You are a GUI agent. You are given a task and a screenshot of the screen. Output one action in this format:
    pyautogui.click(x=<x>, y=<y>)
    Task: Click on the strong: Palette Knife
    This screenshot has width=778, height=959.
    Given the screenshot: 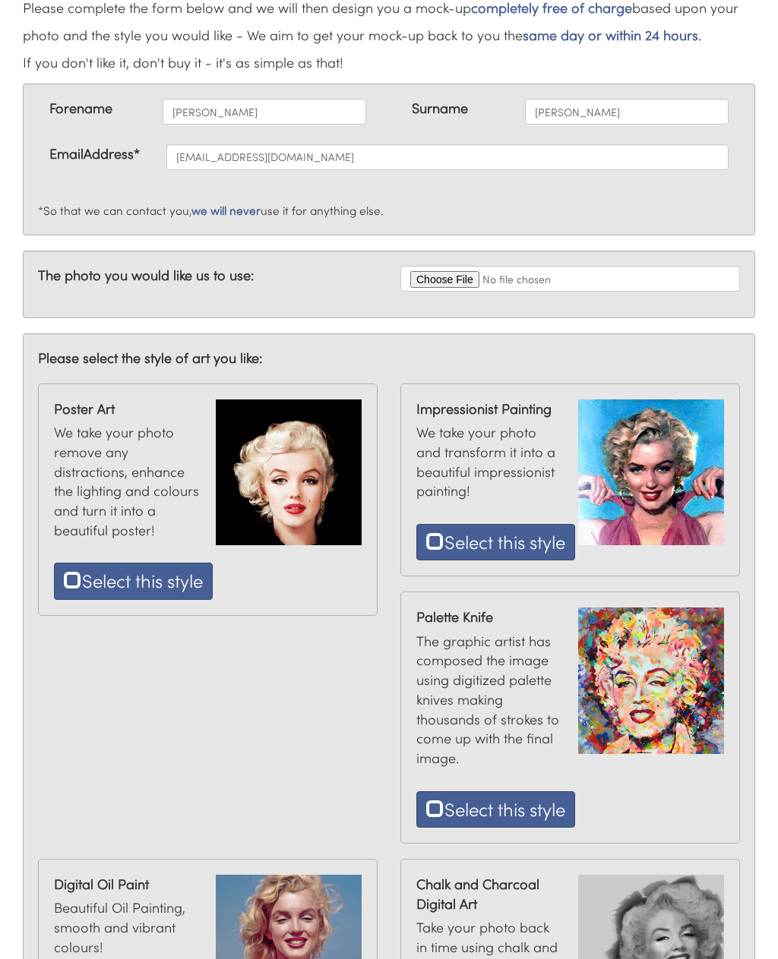 What is the action you would take?
    pyautogui.click(x=489, y=618)
    